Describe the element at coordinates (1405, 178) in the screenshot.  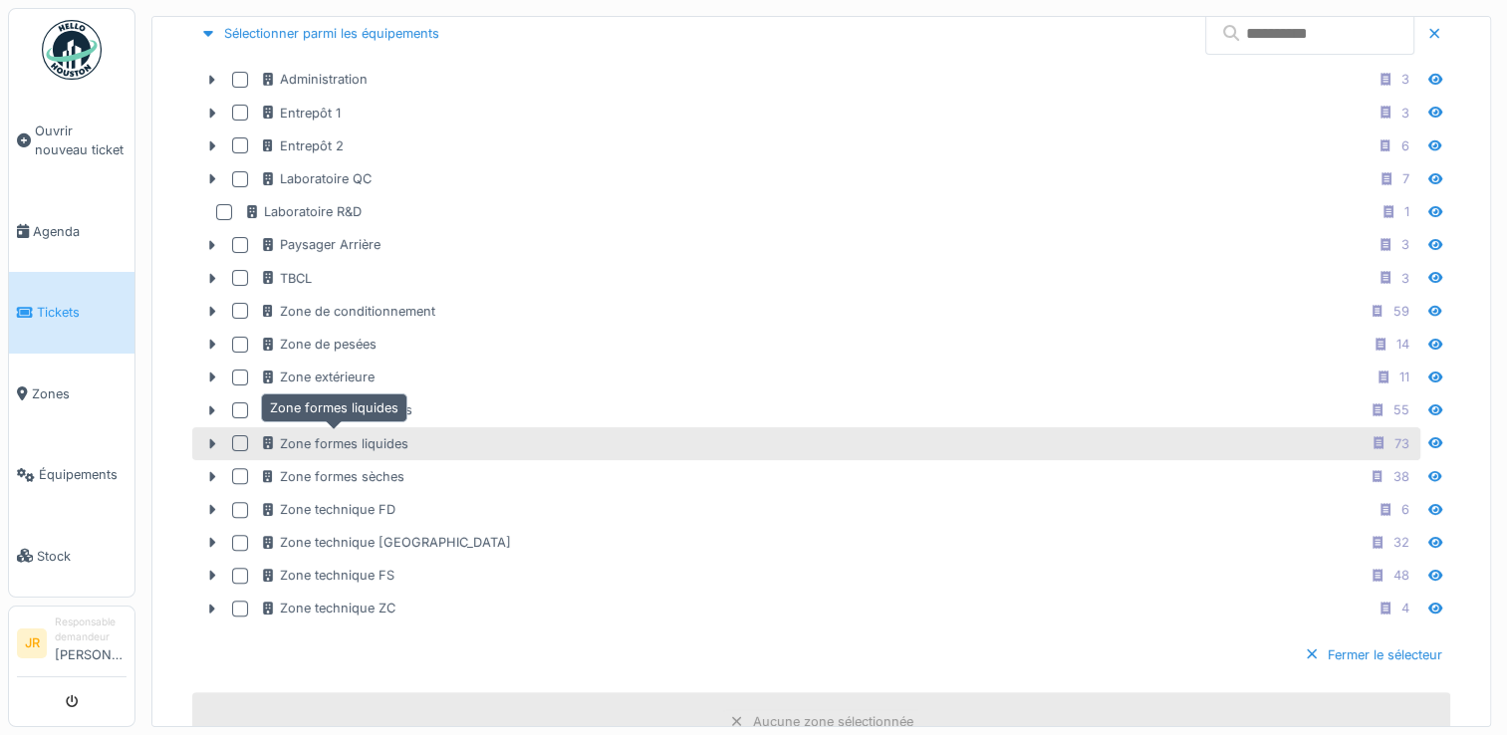
I see `div: 7` at that location.